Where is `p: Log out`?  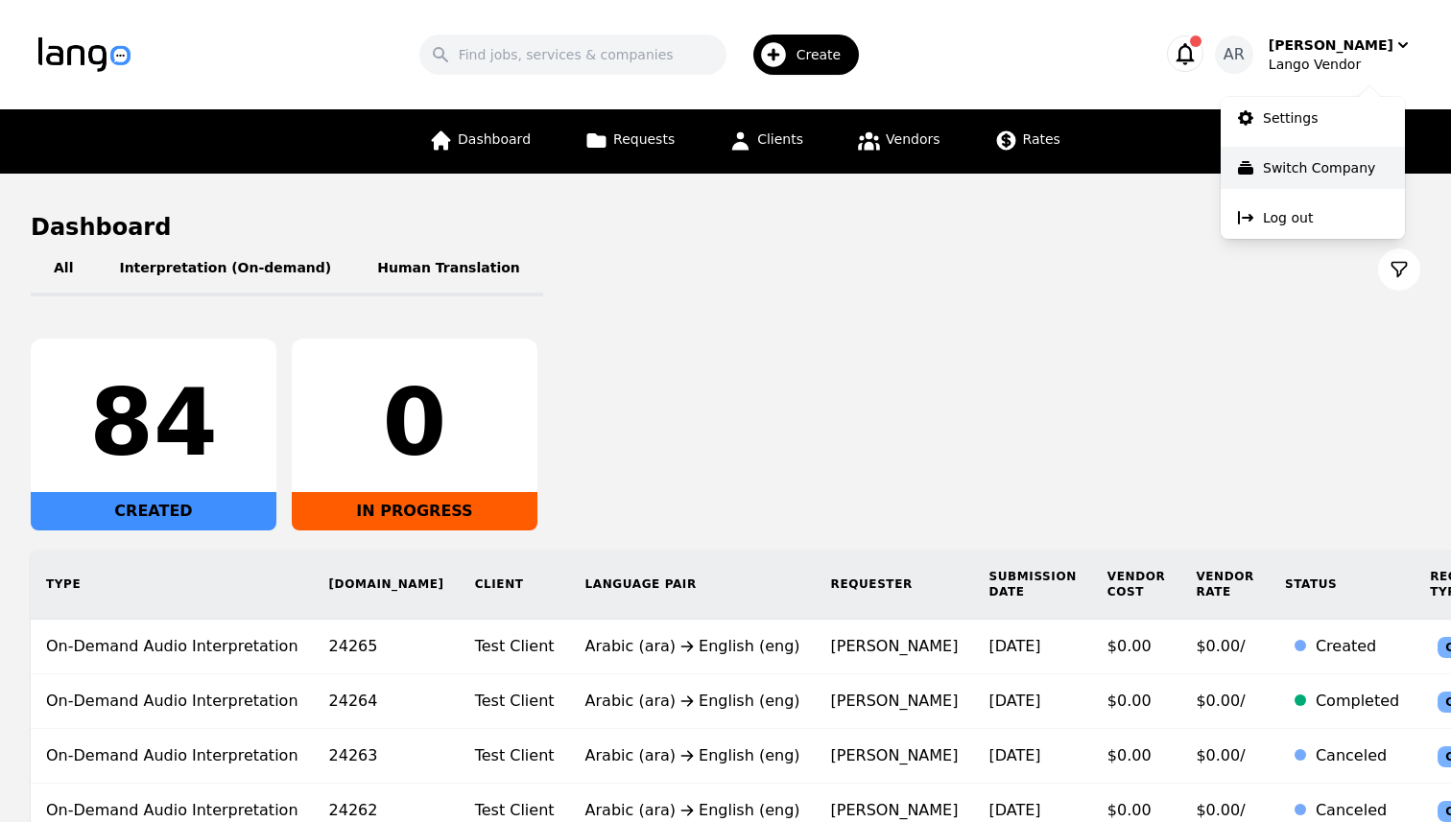
p: Log out is located at coordinates (1288, 218).